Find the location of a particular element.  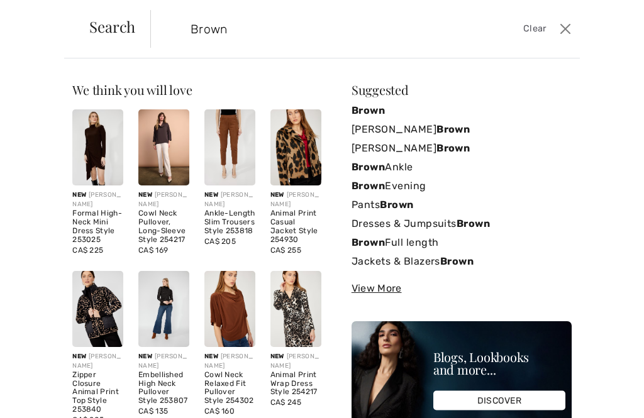

div: Animal Print Wrap Dress Style 254217 is located at coordinates (296, 384).